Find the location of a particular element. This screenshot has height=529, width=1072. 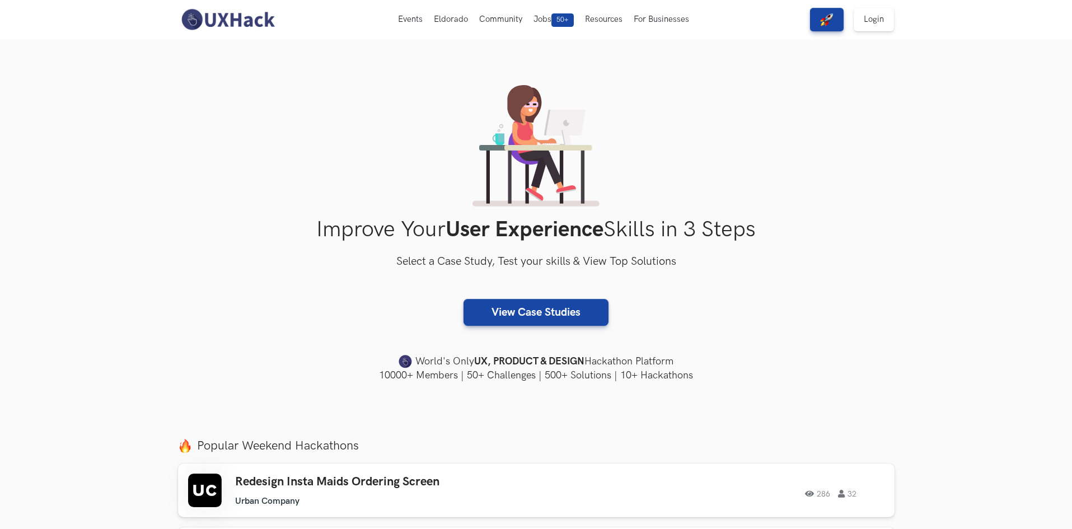

img: fire.png is located at coordinates (185, 446).